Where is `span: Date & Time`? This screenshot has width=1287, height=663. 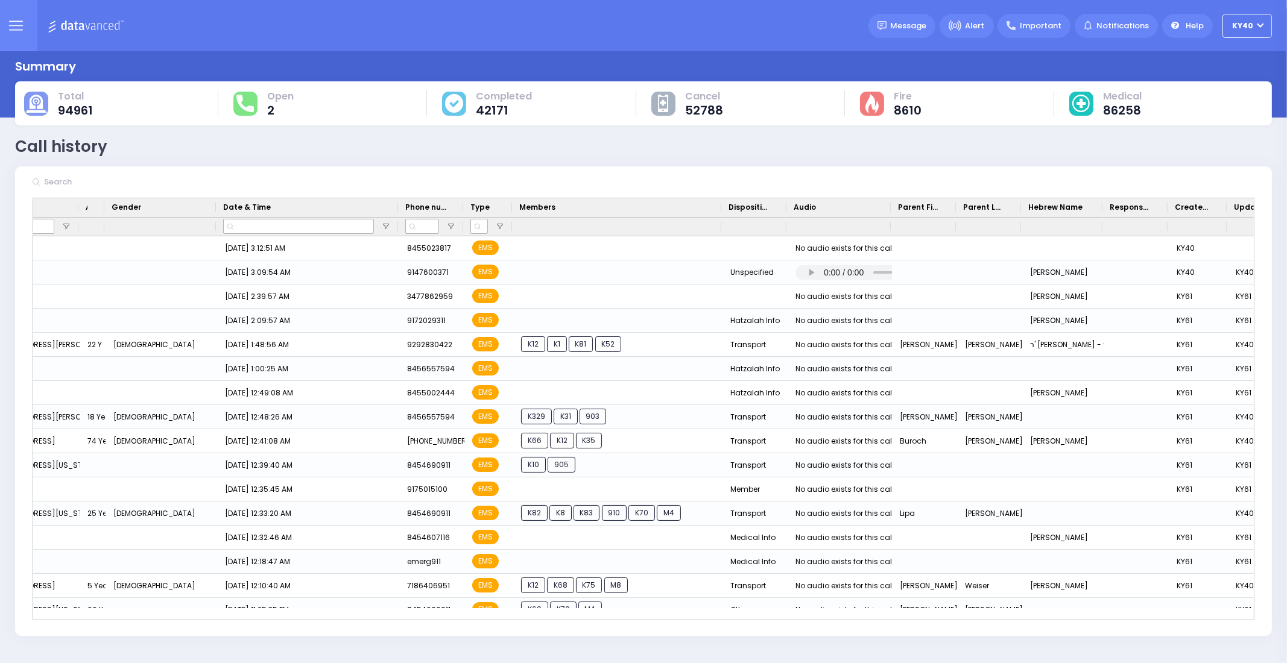 span: Date & Time is located at coordinates (247, 207).